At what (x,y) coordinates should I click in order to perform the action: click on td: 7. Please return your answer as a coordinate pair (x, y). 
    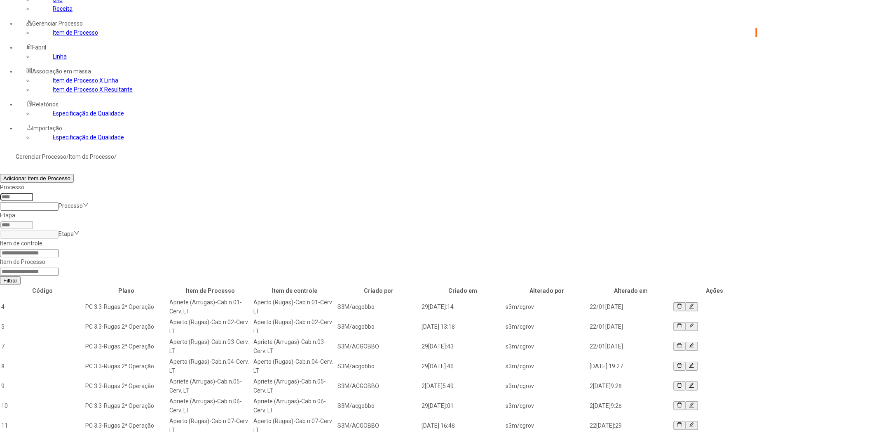
    Looking at the image, I should click on (42, 346).